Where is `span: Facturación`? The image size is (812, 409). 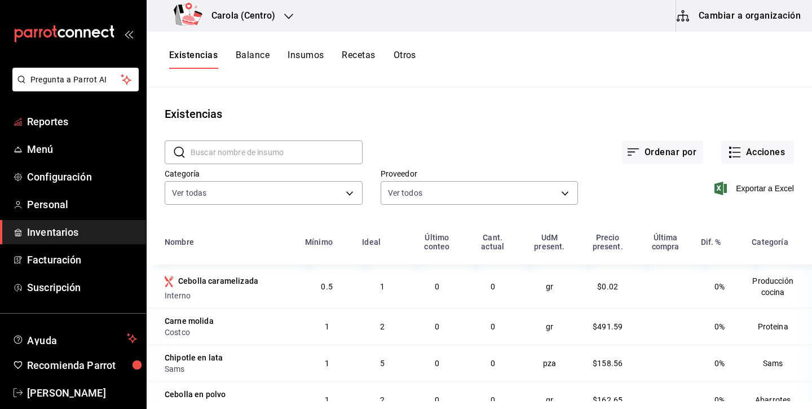 span: Facturación is located at coordinates (82, 260).